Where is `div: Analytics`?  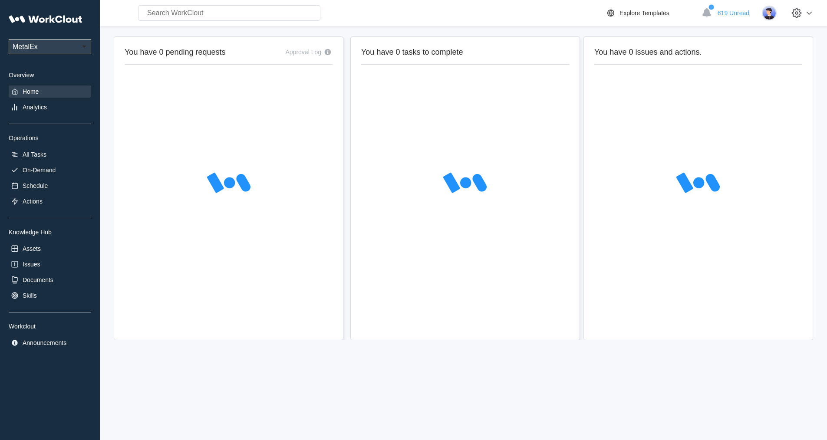 div: Analytics is located at coordinates (35, 107).